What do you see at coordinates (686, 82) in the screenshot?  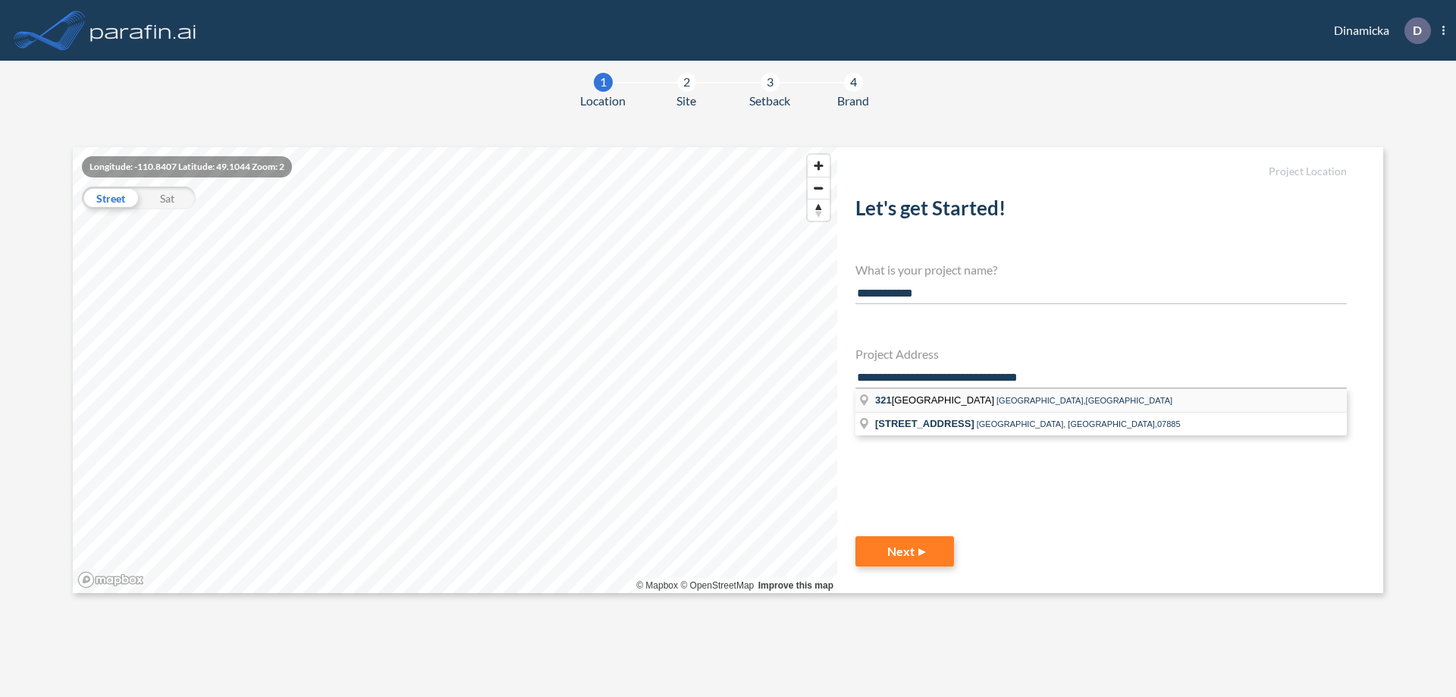 I see `div: 2` at bounding box center [686, 82].